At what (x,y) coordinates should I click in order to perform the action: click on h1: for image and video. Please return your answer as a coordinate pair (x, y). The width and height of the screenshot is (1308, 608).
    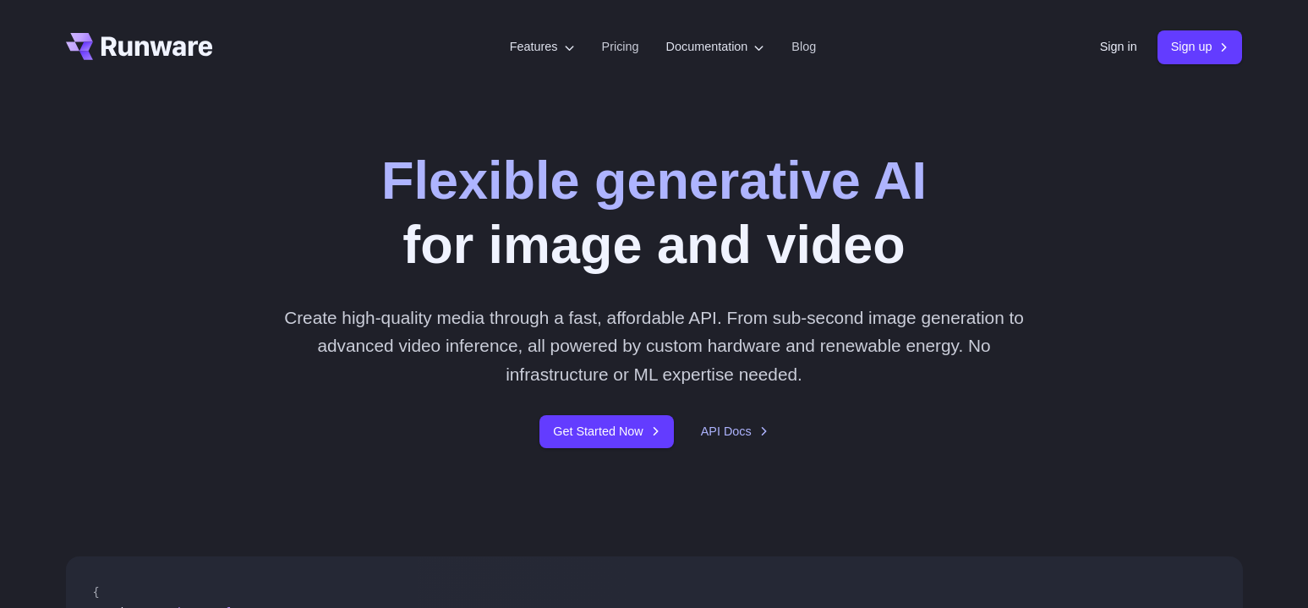
    Looking at the image, I should click on (653, 212).